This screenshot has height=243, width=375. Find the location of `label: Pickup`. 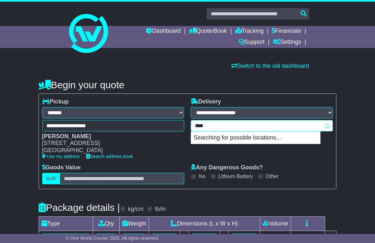

label: Pickup is located at coordinates (55, 102).